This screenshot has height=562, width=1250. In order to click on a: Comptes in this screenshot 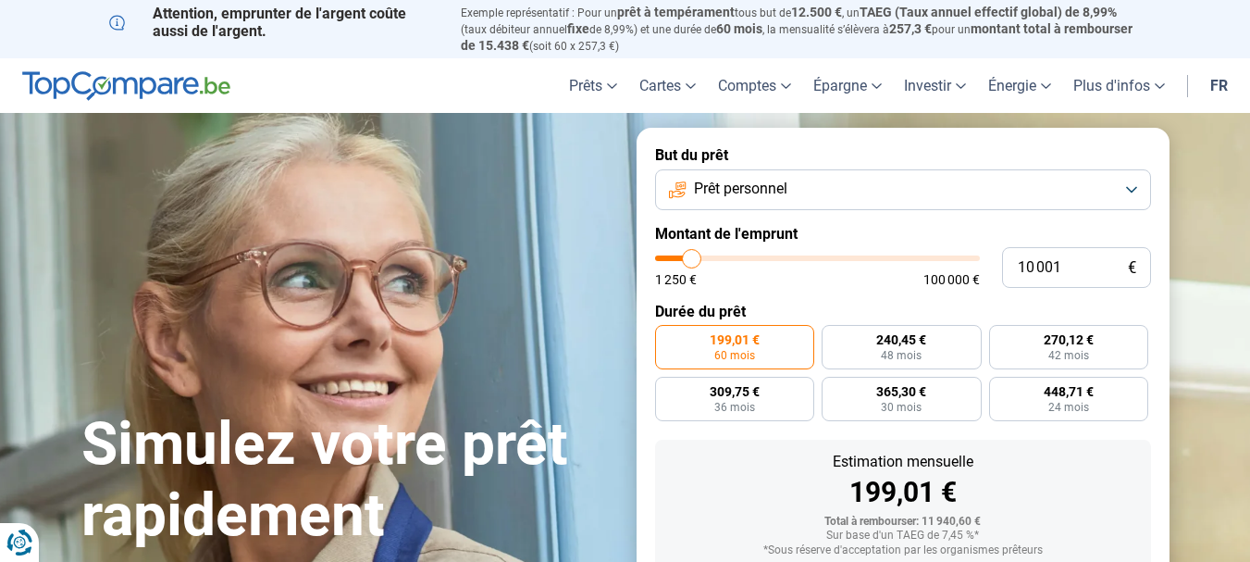, I will do `click(754, 85)`.